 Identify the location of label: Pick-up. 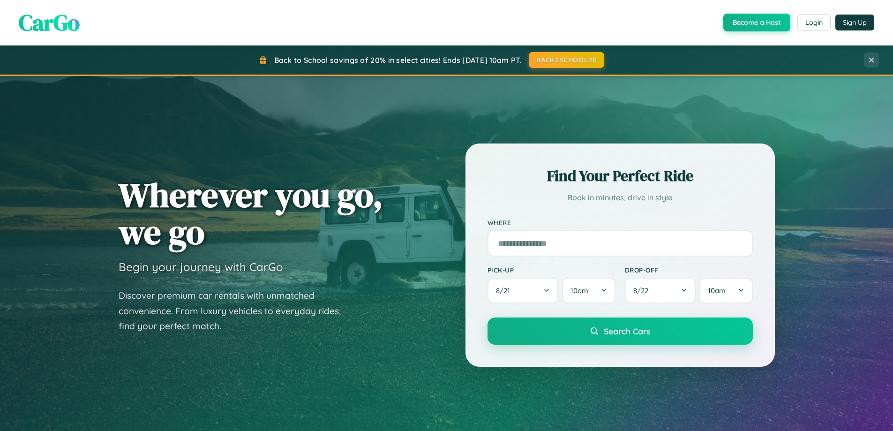
(551, 270).